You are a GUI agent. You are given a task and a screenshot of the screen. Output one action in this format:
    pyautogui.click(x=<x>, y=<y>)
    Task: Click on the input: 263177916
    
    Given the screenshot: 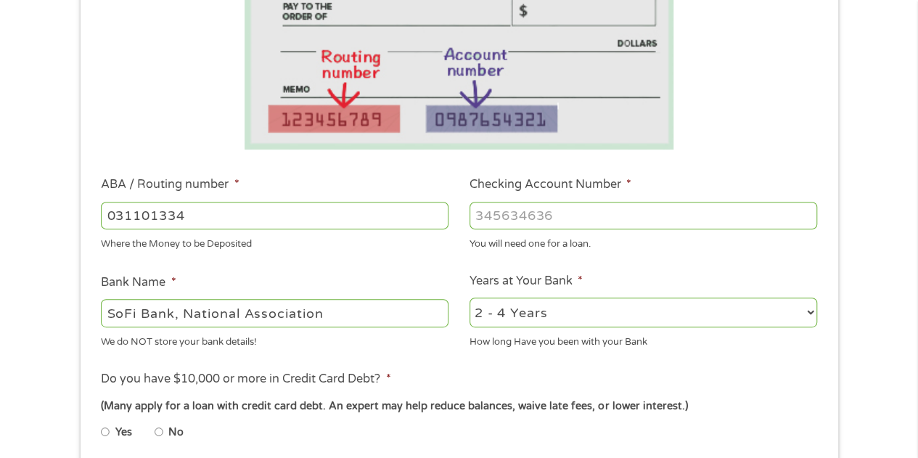 What is the action you would take?
    pyautogui.click(x=274, y=216)
    